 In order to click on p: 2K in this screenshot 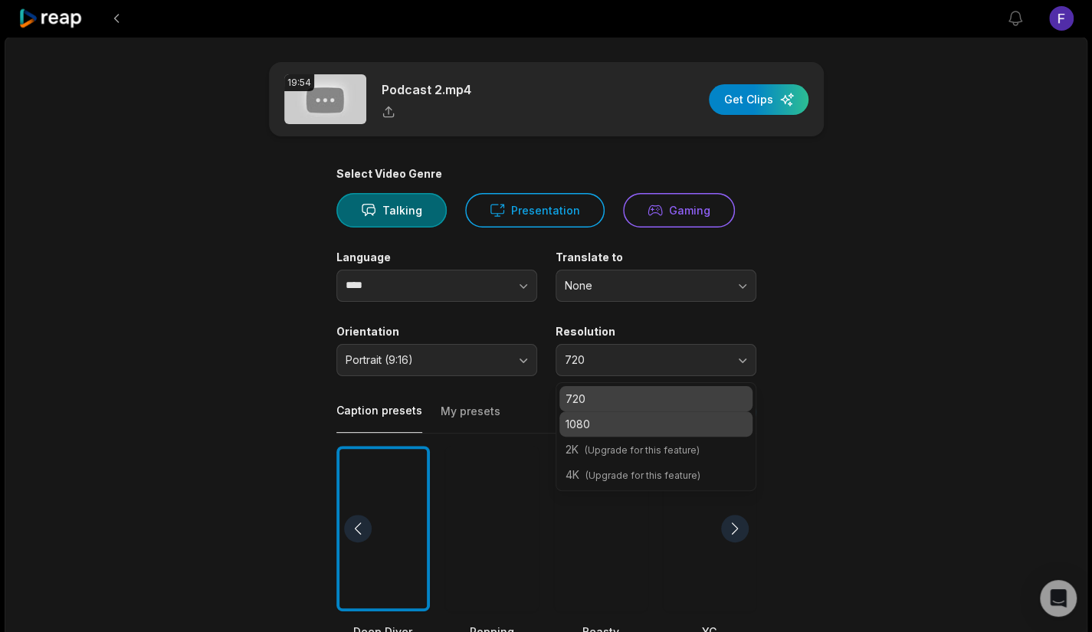, I will do `click(656, 449)`.